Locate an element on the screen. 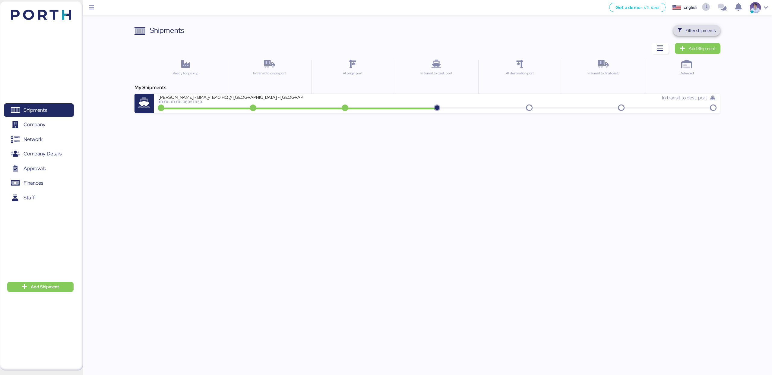 The width and height of the screenshot is (772, 375). button: Add Shipment is located at coordinates (40, 287).